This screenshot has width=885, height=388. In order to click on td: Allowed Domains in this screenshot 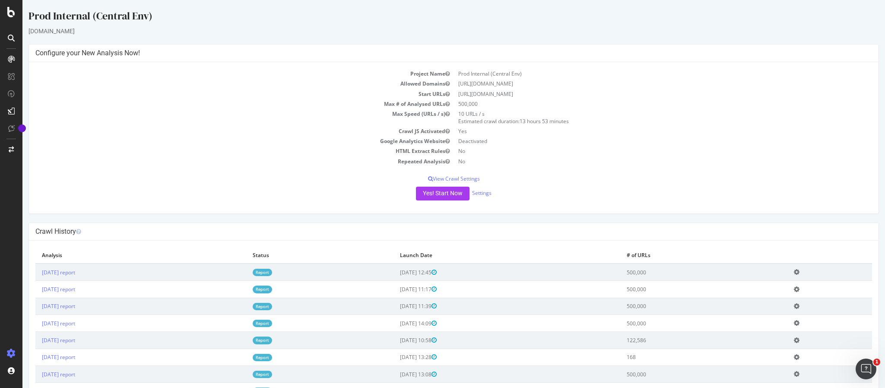, I will do `click(222, 83)`.